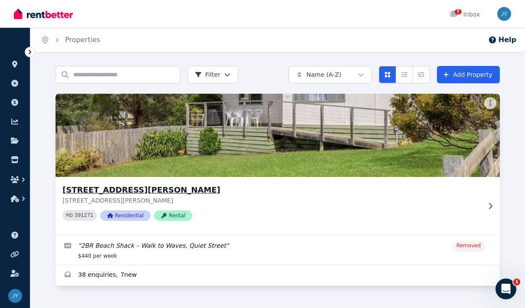  Describe the element at coordinates (458, 12) in the screenshot. I see `span: 7` at that location.